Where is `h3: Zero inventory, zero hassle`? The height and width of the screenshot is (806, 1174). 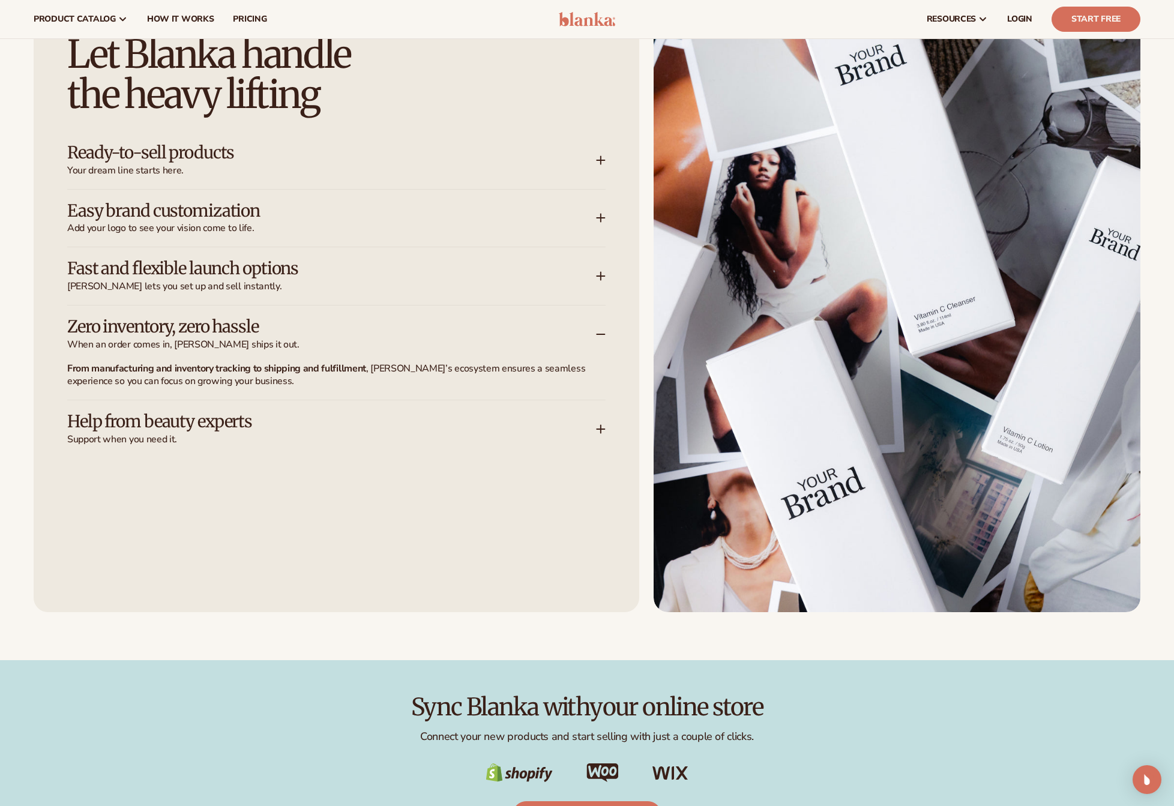 h3: Zero inventory, zero hassle is located at coordinates (313, 327).